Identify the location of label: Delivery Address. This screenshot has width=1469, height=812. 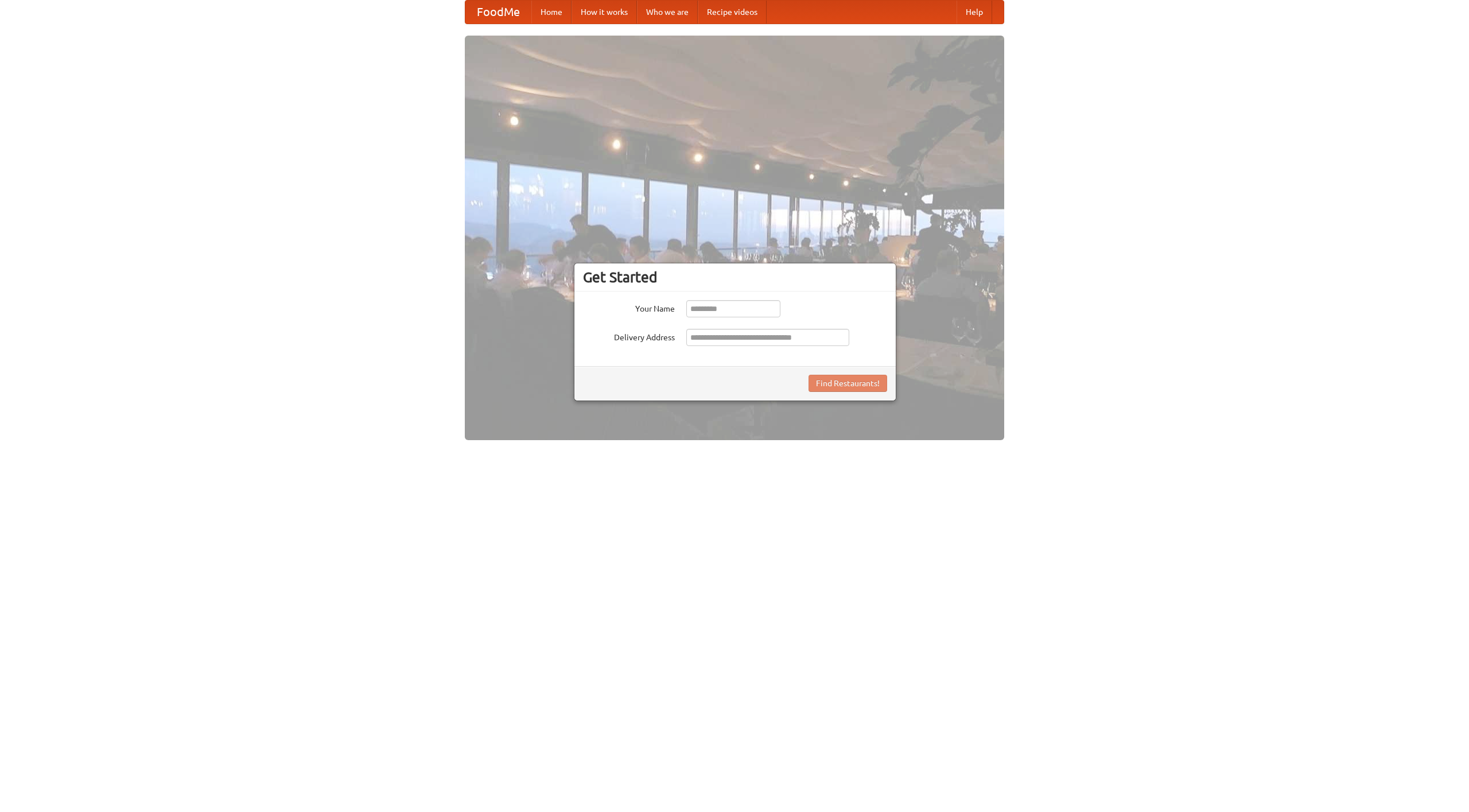
(629, 336).